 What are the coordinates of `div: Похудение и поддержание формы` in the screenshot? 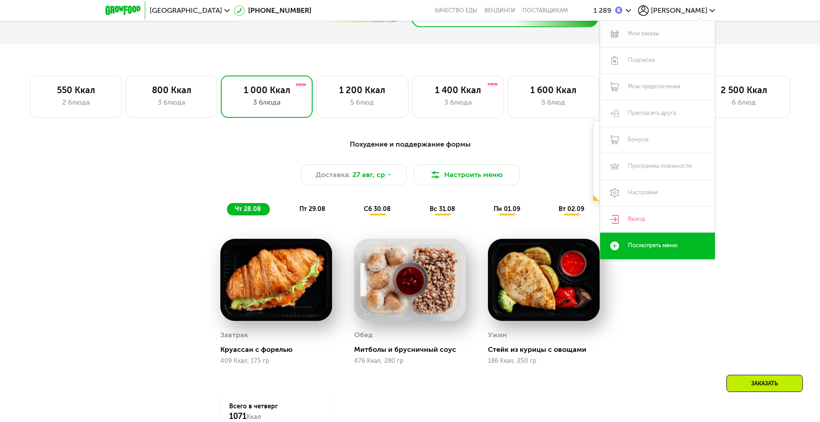 It's located at (410, 144).